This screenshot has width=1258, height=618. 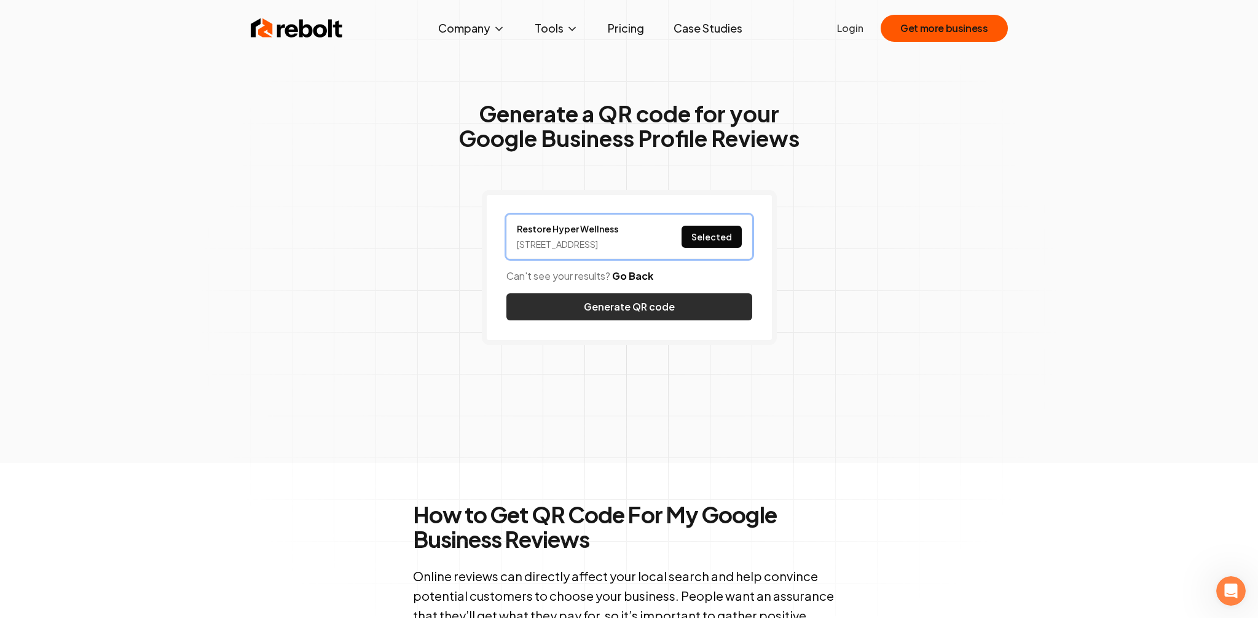 I want to click on button: Get more business, so click(x=944, y=28).